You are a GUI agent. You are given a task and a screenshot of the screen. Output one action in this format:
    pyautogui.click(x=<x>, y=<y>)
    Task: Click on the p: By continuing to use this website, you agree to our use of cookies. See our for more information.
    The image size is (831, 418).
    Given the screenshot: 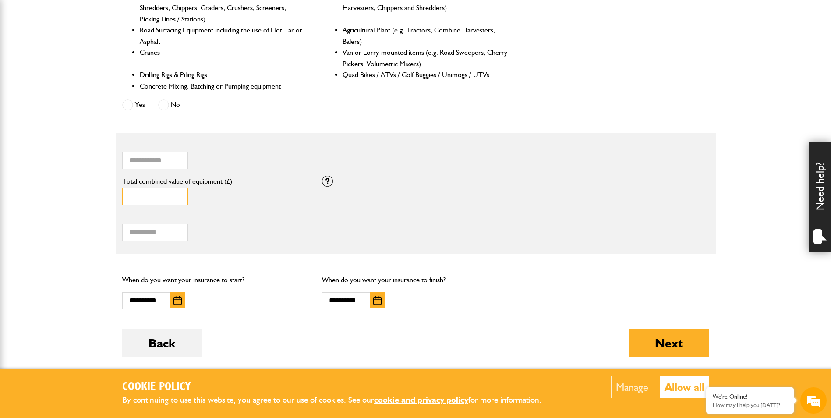 What is the action you would take?
    pyautogui.click(x=339, y=400)
    